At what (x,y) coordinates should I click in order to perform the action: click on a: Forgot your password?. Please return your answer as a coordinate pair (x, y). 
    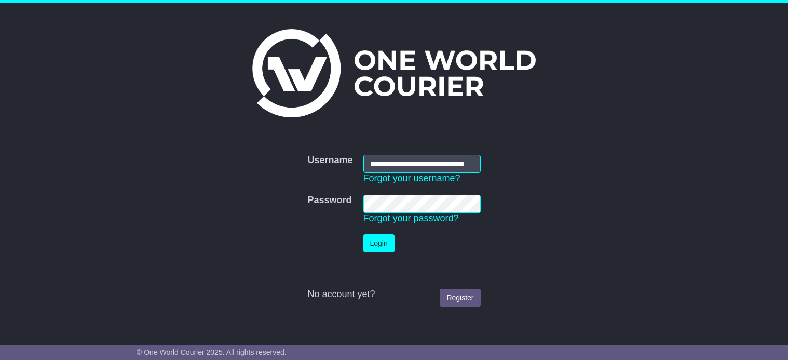
    Looking at the image, I should click on (411, 218).